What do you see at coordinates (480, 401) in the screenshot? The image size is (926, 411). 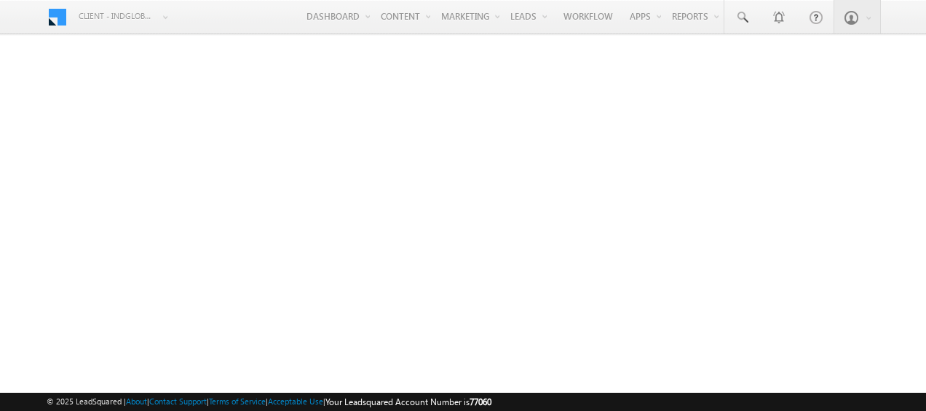 I see `span: 77060` at bounding box center [480, 401].